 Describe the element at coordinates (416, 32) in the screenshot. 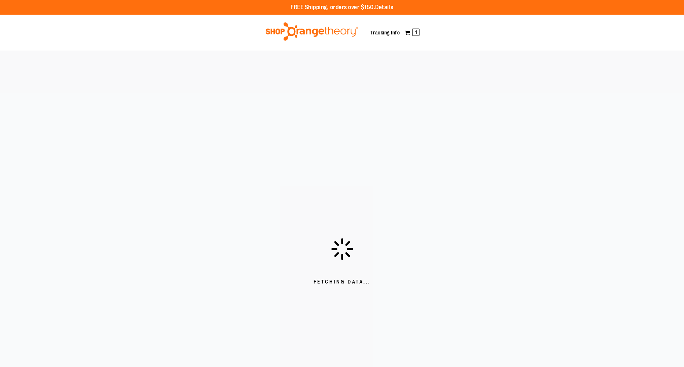

I see `span: 1` at that location.